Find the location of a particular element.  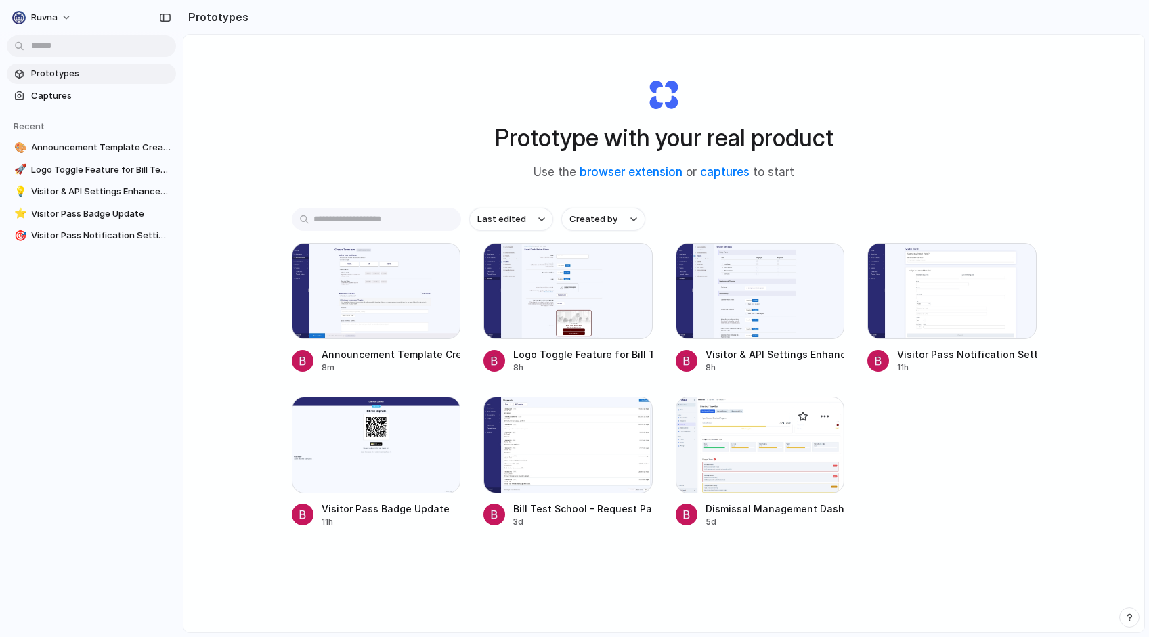

span: Visitor Pass Notification Settings is located at coordinates (101, 236).